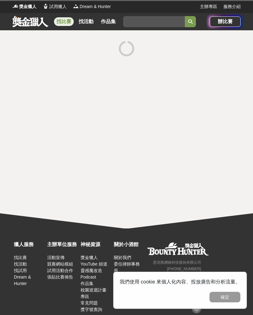 This screenshot has height=315, width=253. Describe the element at coordinates (96, 245) in the screenshot. I see `div: 神秘資源` at that location.